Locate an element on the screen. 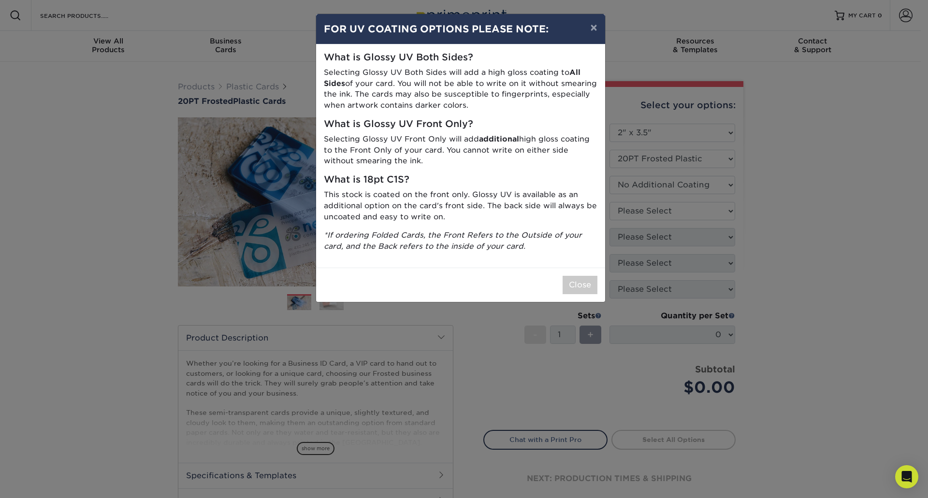 The width and height of the screenshot is (928, 498). h5: What is Glossy UV Front Only? is located at coordinates (461, 124).